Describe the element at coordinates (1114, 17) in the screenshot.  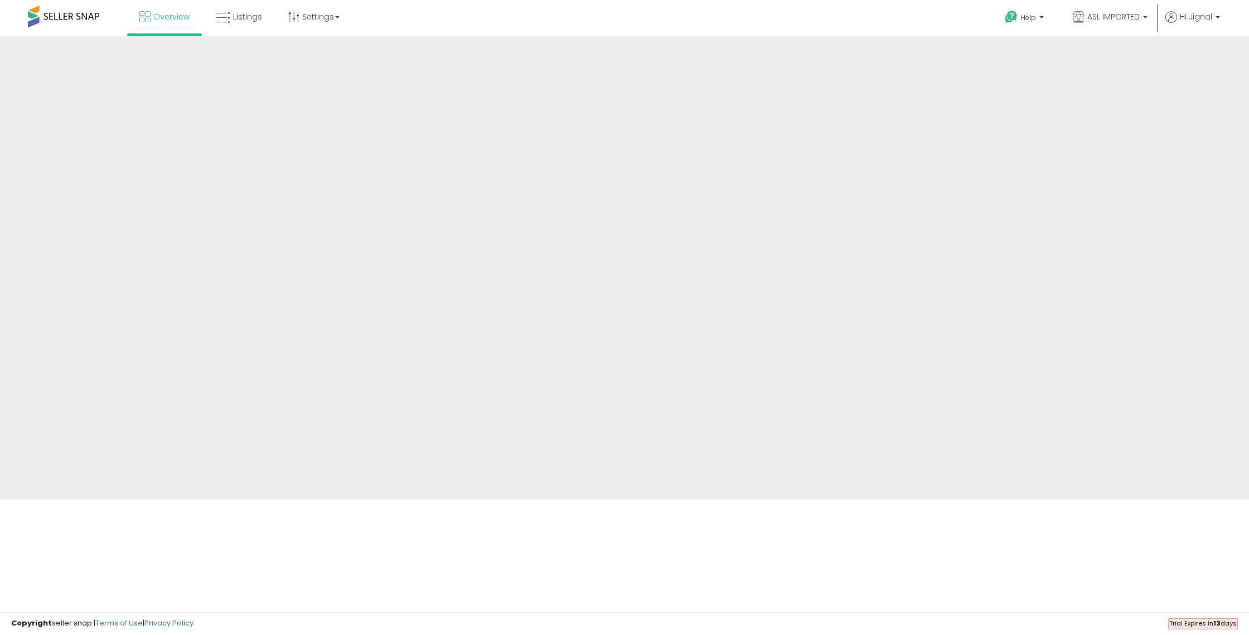
I see `span: ASL IMPORTED` at that location.